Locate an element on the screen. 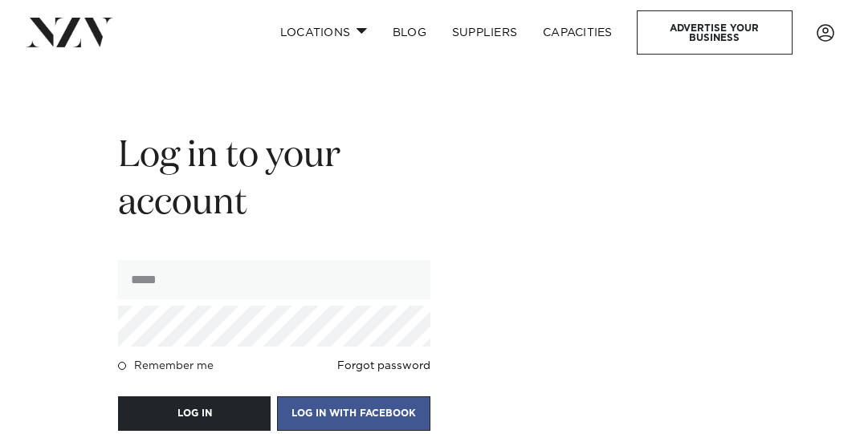 The width and height of the screenshot is (860, 434). img: nzv-logo.png is located at coordinates (69, 32).